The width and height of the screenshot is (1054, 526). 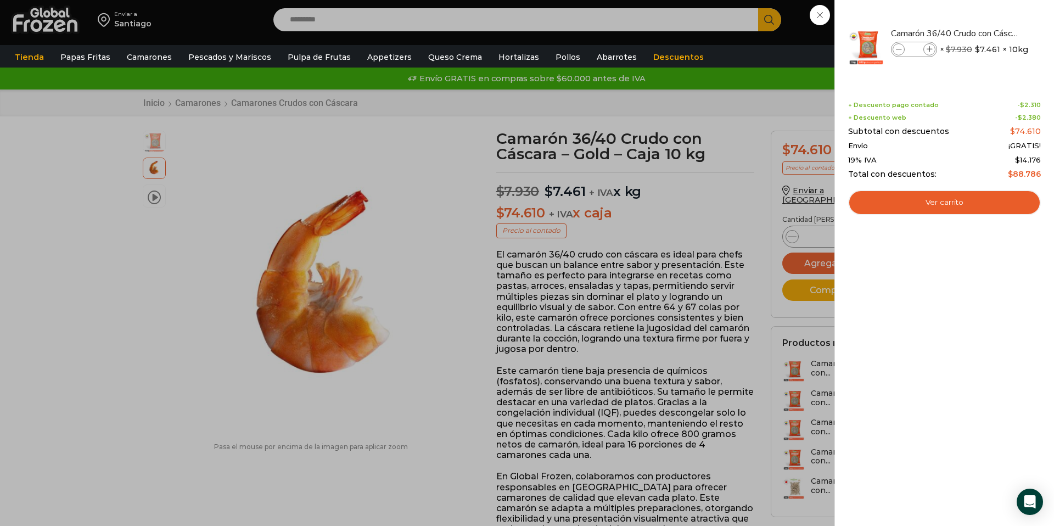 What do you see at coordinates (1028, 160) in the screenshot?
I see `span: 14.176` at bounding box center [1028, 160].